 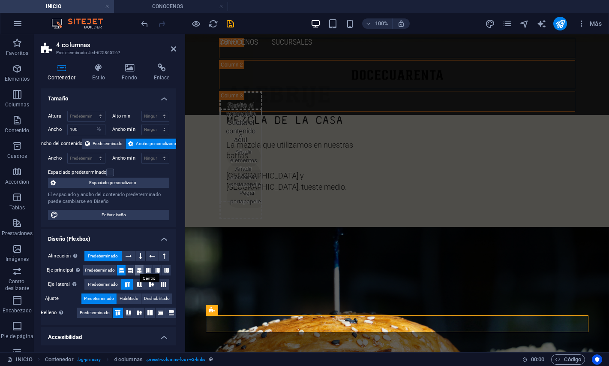 I want to click on button: save, so click(x=230, y=24).